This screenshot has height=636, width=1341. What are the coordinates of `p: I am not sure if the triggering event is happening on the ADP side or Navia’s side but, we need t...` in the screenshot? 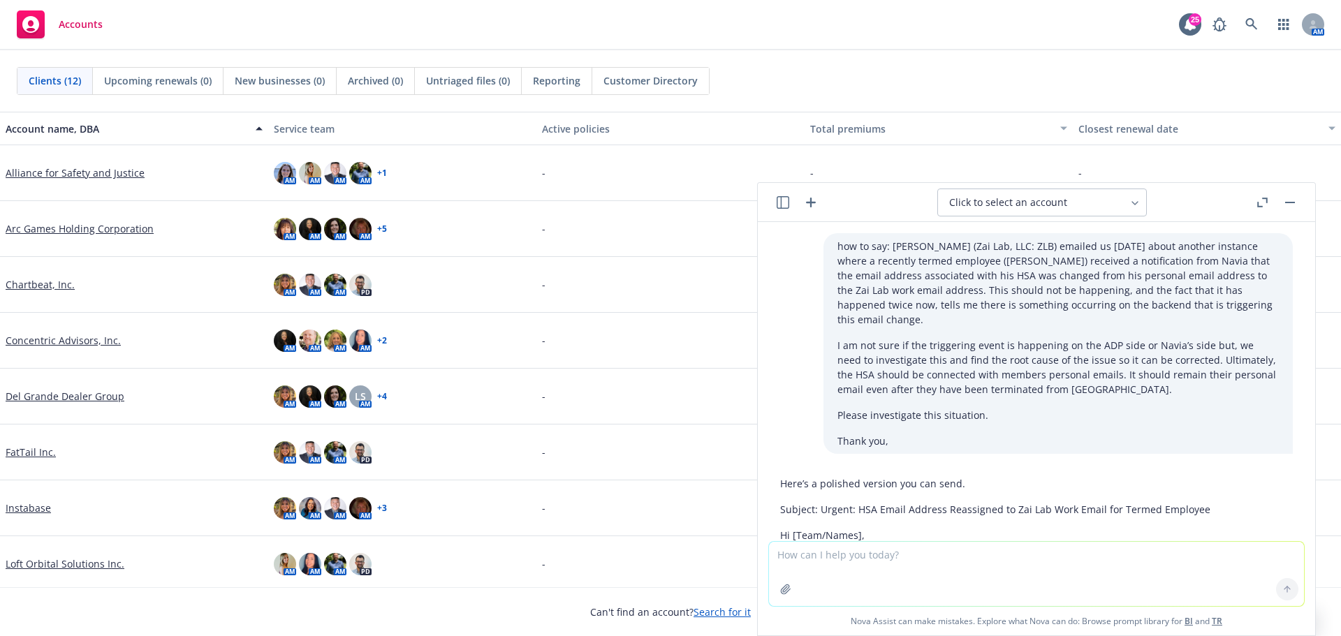 It's located at (1058, 367).